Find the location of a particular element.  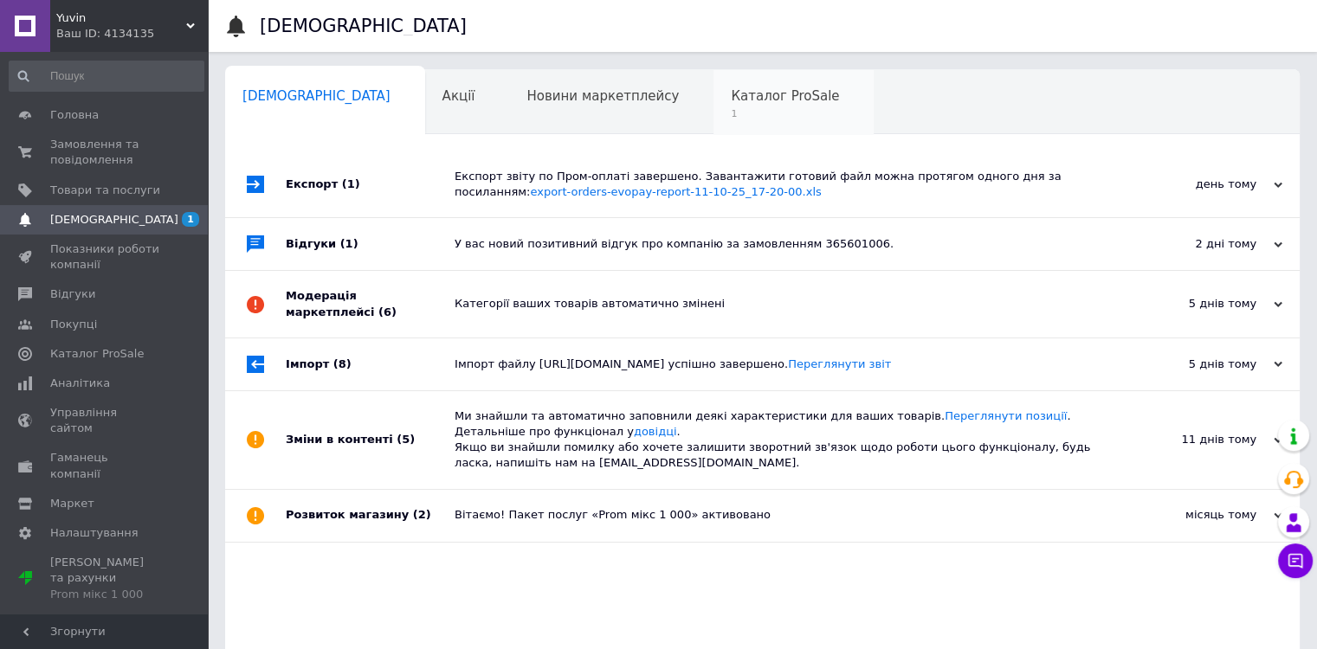

span: Акції is located at coordinates (459, 96).